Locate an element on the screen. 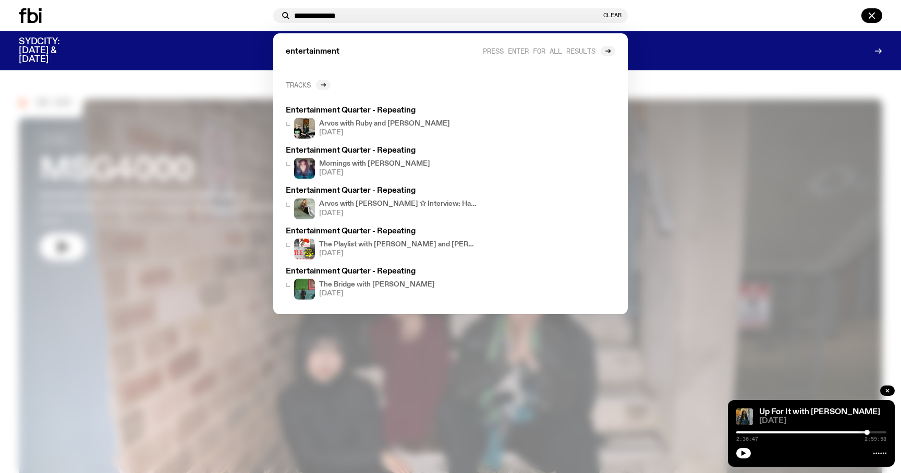  a: Entertainment Quarter - RepeatingAmelia Sparke is wearing a black hoodie and pants, leaning again... is located at coordinates (382, 284).